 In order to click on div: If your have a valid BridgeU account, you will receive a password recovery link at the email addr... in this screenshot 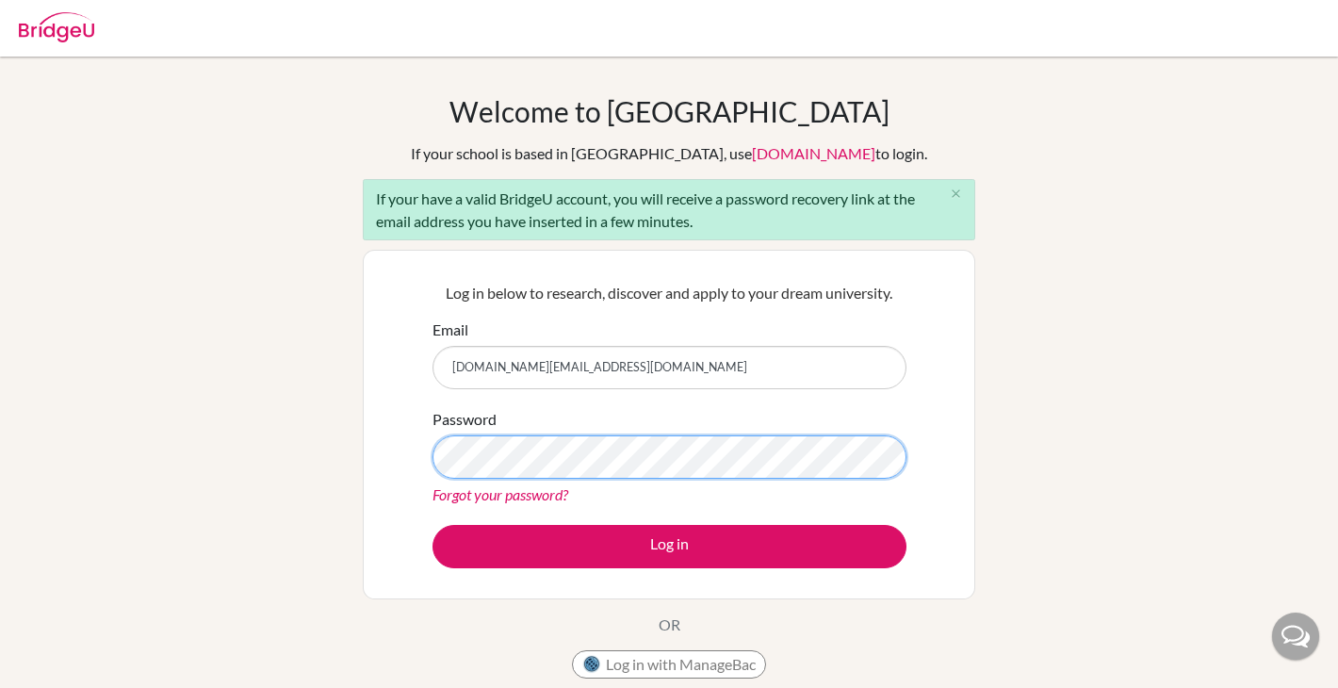, I will do `click(669, 209)`.